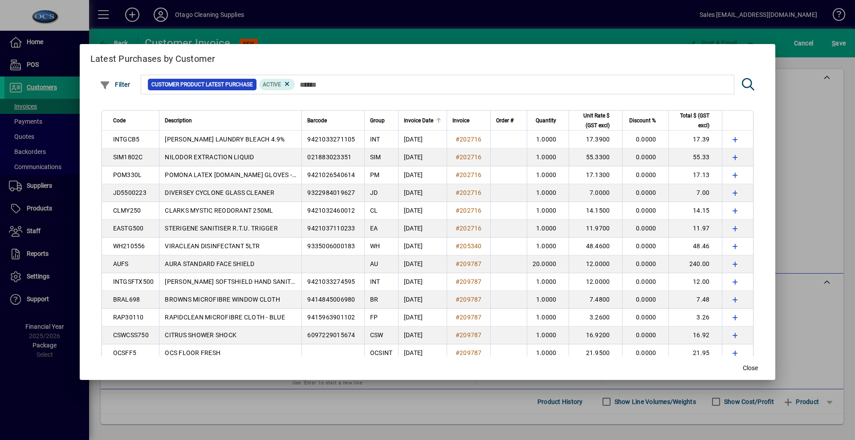 This screenshot has width=855, height=440. Describe the element at coordinates (377, 121) in the screenshot. I see `span: Group` at that location.